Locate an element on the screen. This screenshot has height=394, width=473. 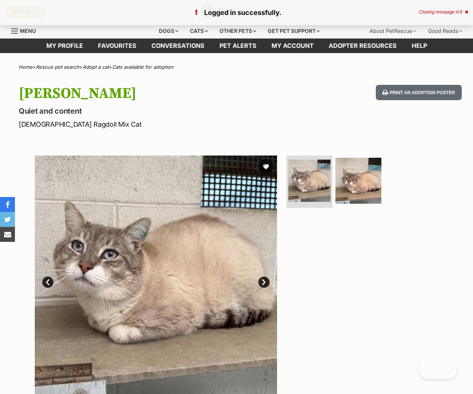
a: Pet alerts is located at coordinates (238, 46).